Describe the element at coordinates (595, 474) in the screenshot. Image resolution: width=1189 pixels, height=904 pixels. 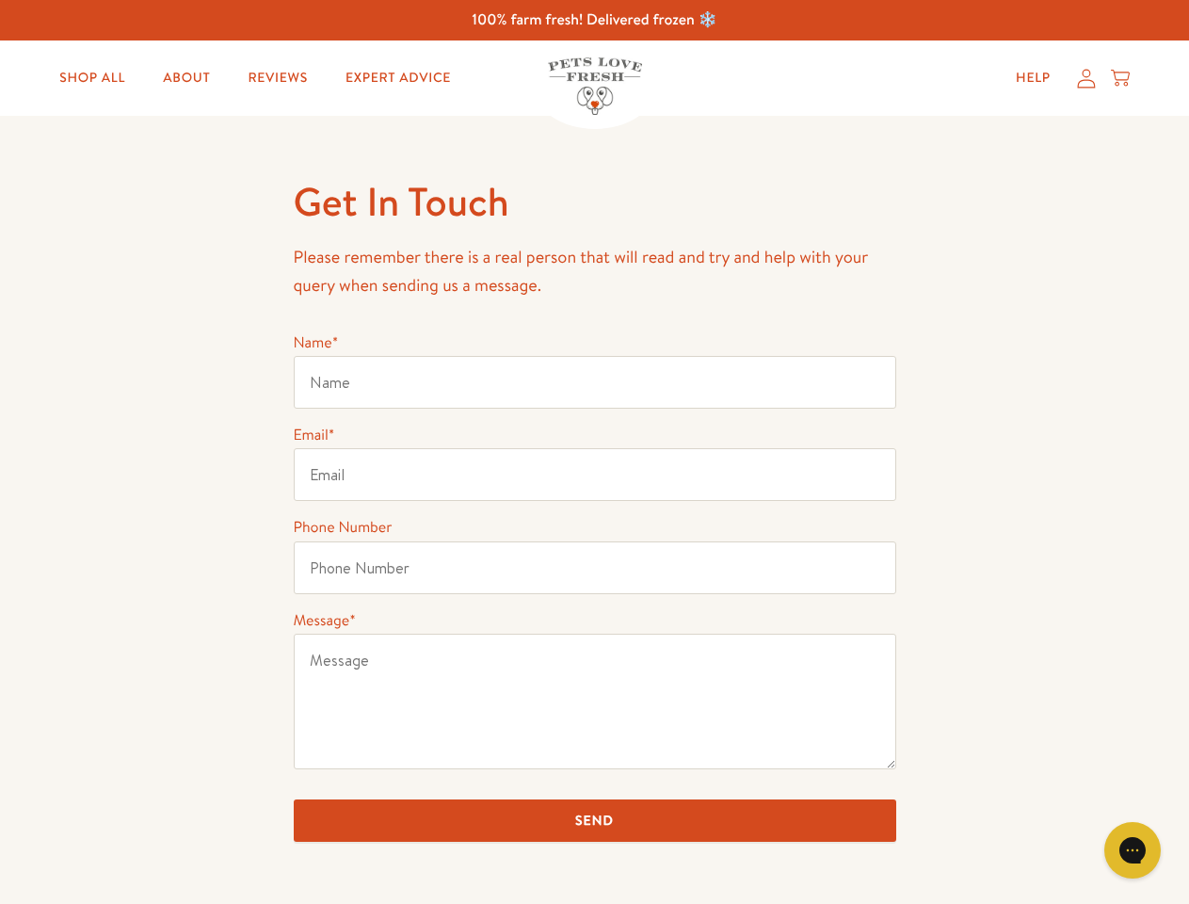
I see `input: Email` at that location.